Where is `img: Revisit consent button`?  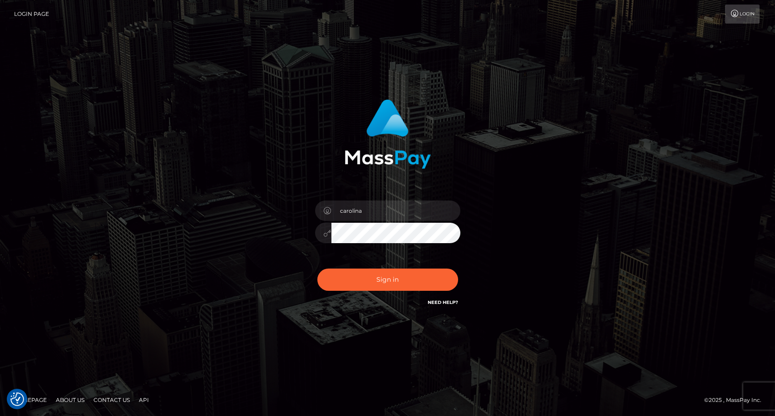
img: Revisit consent button is located at coordinates (17, 399).